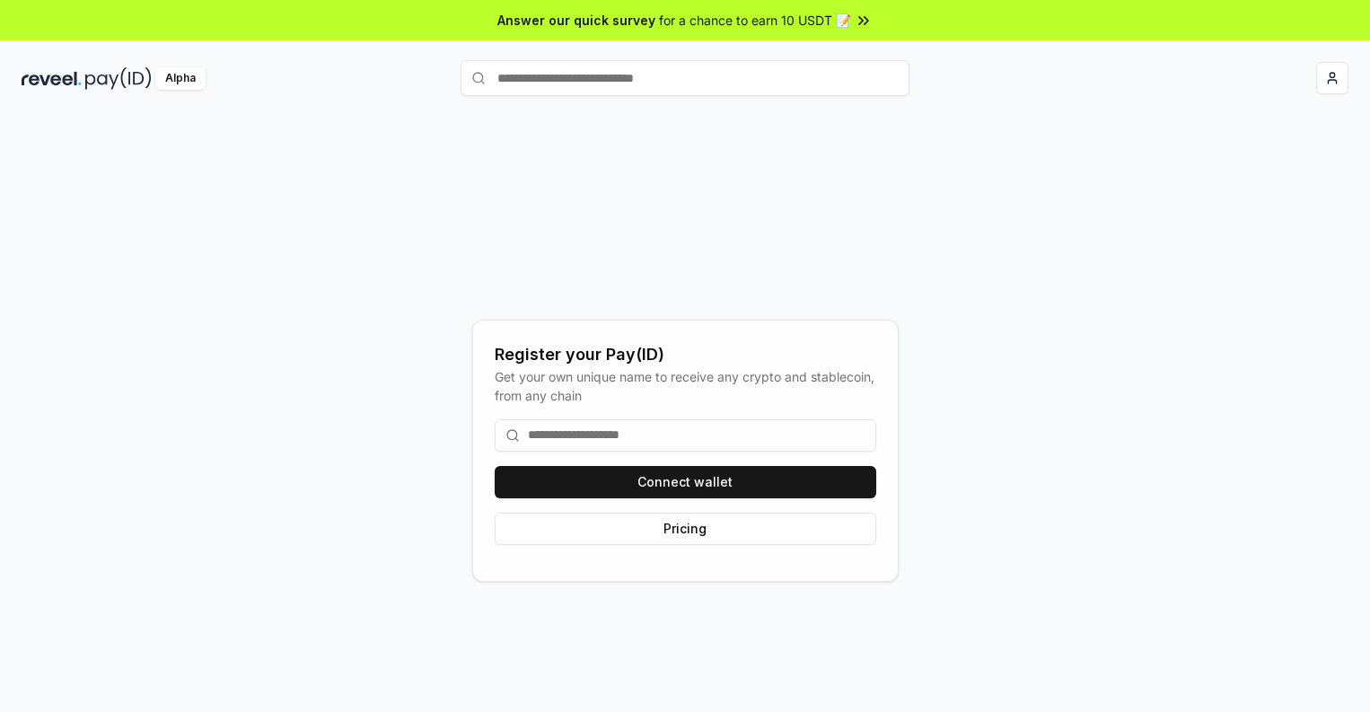  I want to click on img: reveel_dark, so click(51, 78).